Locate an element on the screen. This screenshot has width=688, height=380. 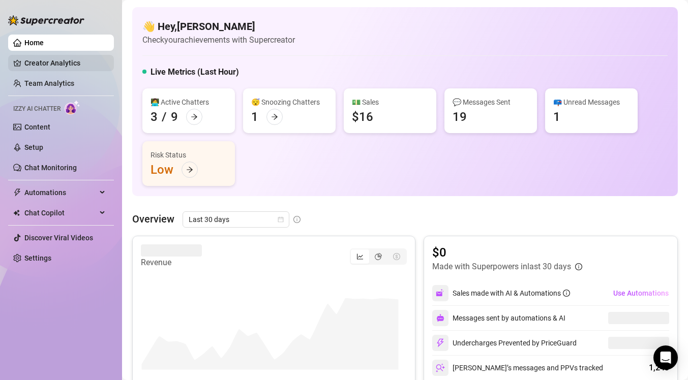
div: 💵 Sales is located at coordinates (390, 102).